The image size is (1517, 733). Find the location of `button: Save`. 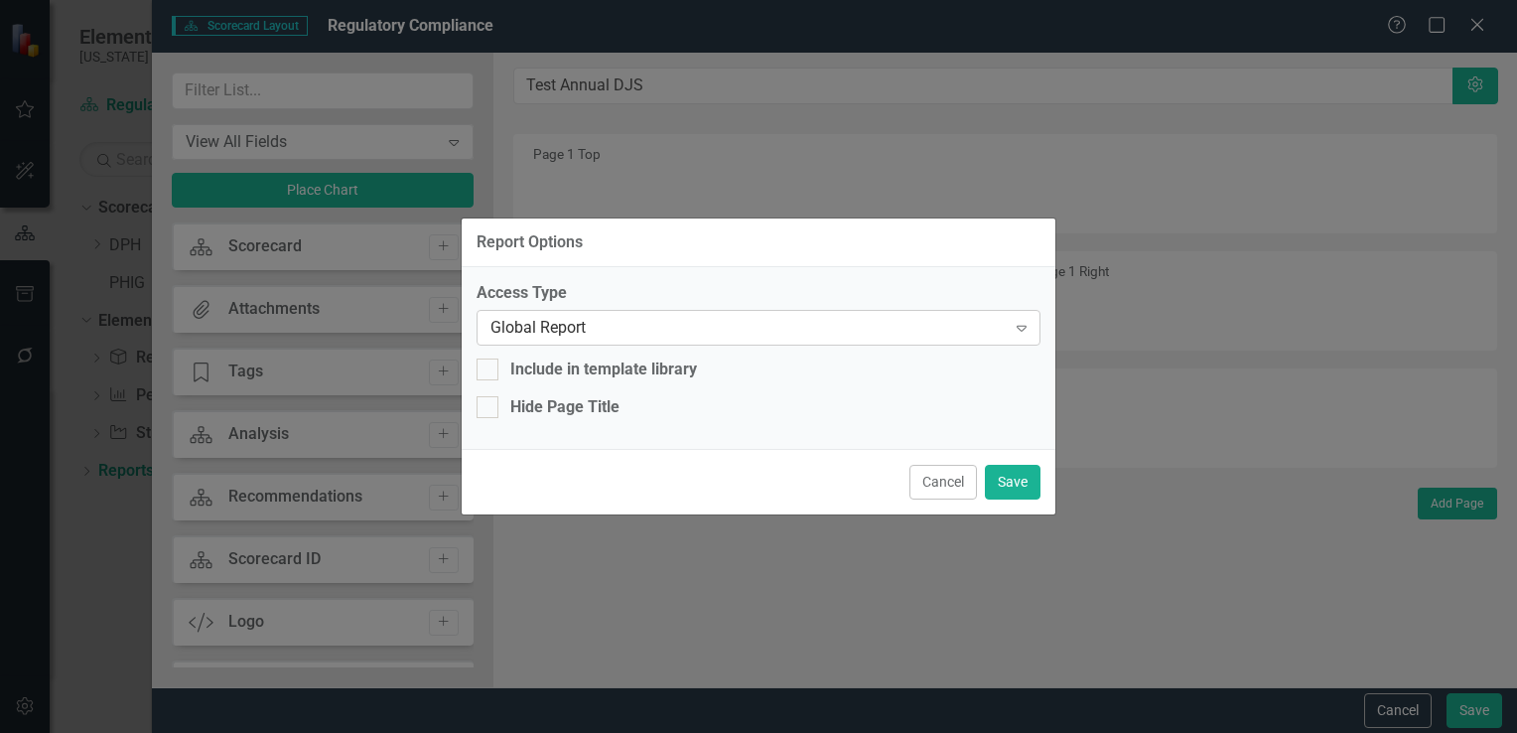

button: Save is located at coordinates (1013, 482).